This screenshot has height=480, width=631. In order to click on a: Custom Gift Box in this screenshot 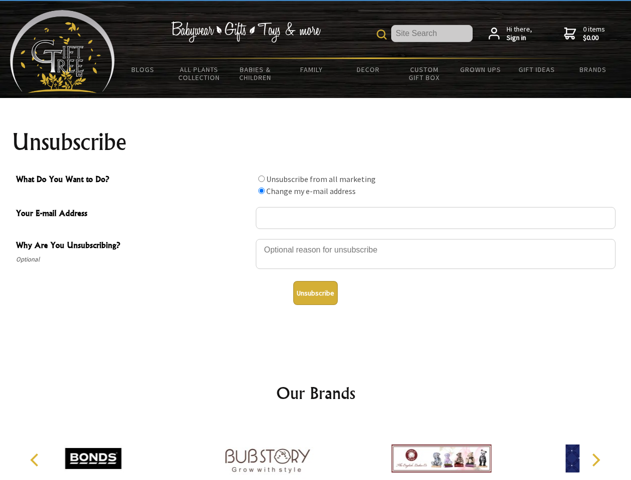, I will do `click(424, 73)`.